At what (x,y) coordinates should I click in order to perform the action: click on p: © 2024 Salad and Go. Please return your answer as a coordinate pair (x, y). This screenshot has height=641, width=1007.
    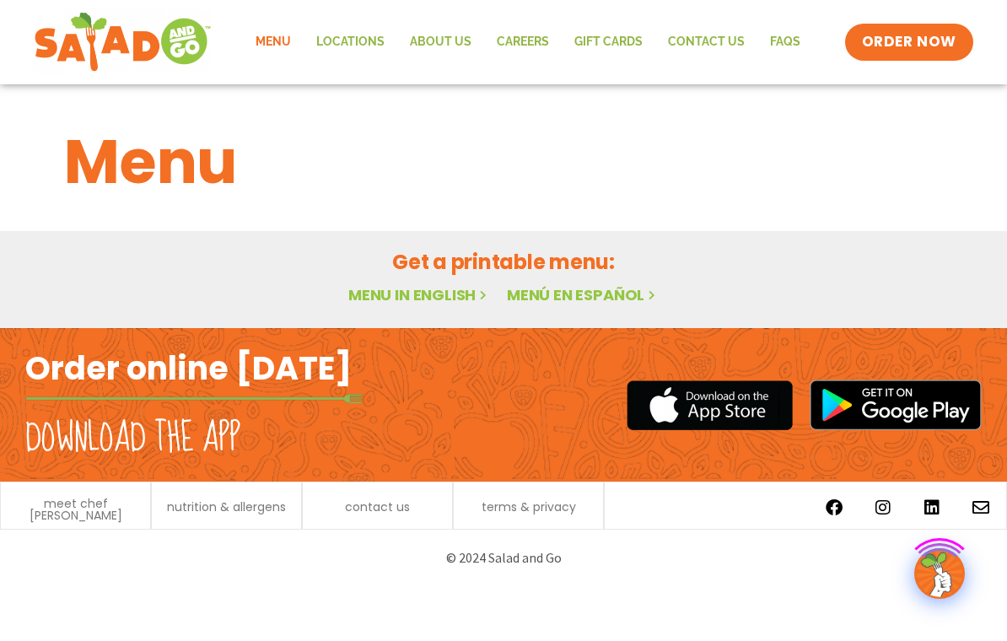
    Looking at the image, I should click on (504, 558).